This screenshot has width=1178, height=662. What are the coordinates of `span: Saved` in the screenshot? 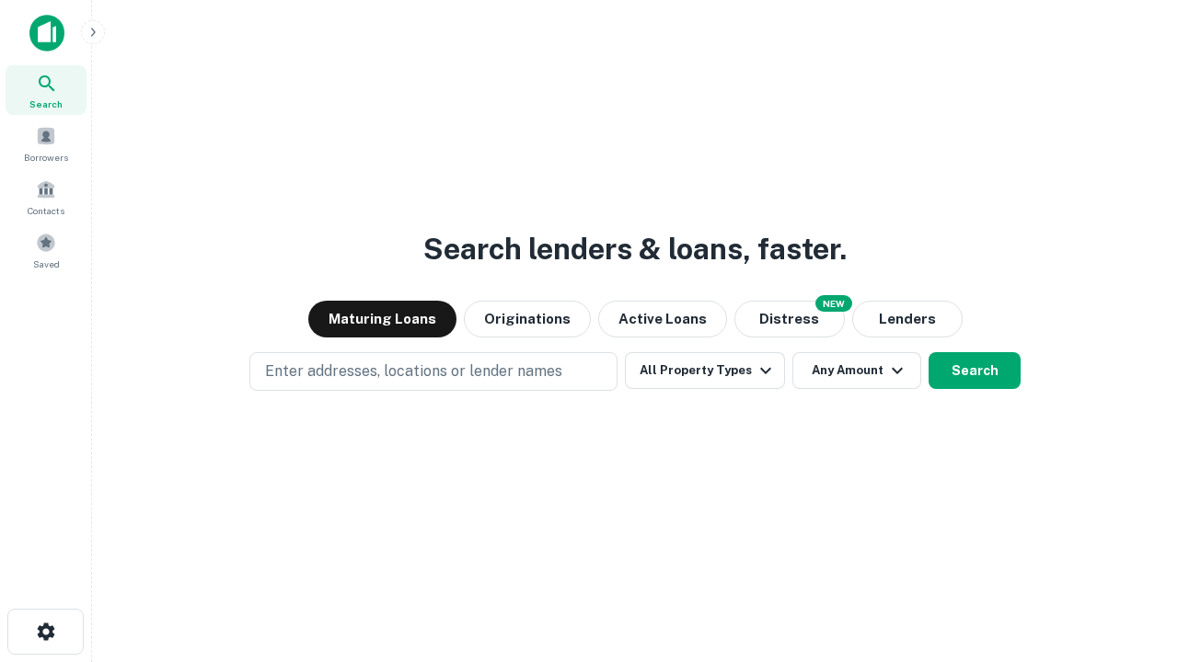 It's located at (46, 264).